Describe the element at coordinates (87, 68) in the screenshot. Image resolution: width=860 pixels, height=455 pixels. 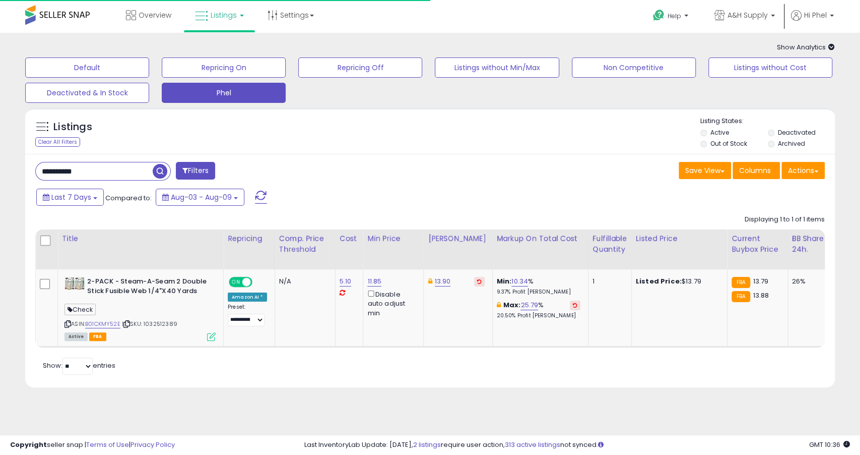
I see `button: Default` at that location.